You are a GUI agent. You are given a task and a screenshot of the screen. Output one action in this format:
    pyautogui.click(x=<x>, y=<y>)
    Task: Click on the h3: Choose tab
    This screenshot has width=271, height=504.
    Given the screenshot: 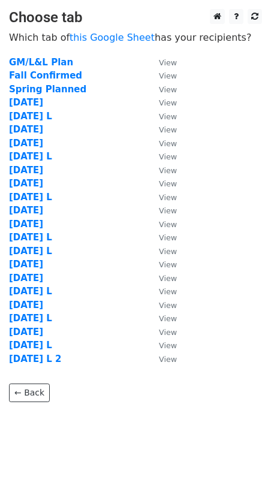 What is the action you would take?
    pyautogui.click(x=136, y=17)
    